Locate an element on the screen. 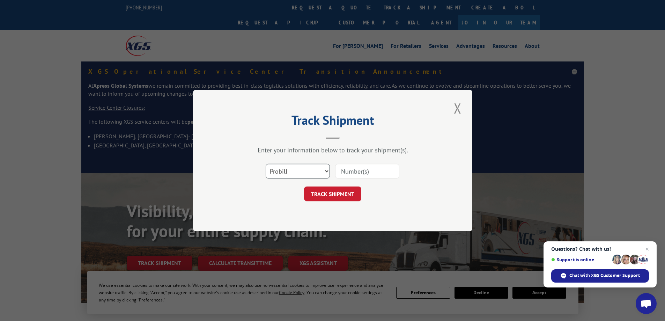 The width and height of the screenshot is (665, 321). button: Close modal is located at coordinates (457, 108).